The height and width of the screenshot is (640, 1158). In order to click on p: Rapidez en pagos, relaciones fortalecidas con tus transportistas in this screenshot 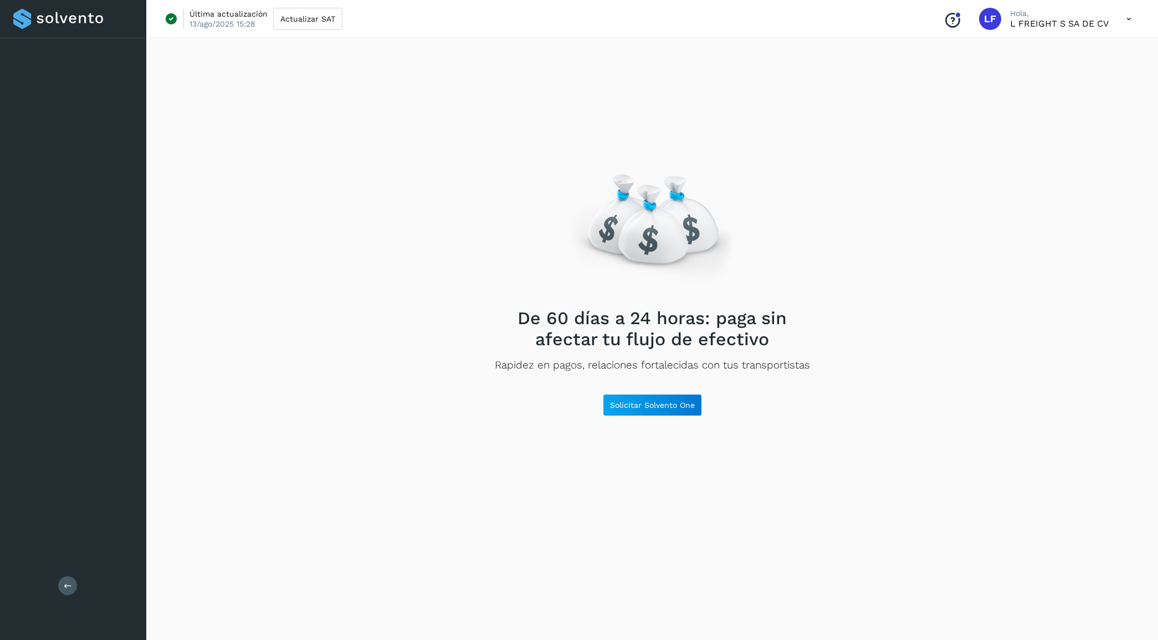, I will do `click(652, 365)`.